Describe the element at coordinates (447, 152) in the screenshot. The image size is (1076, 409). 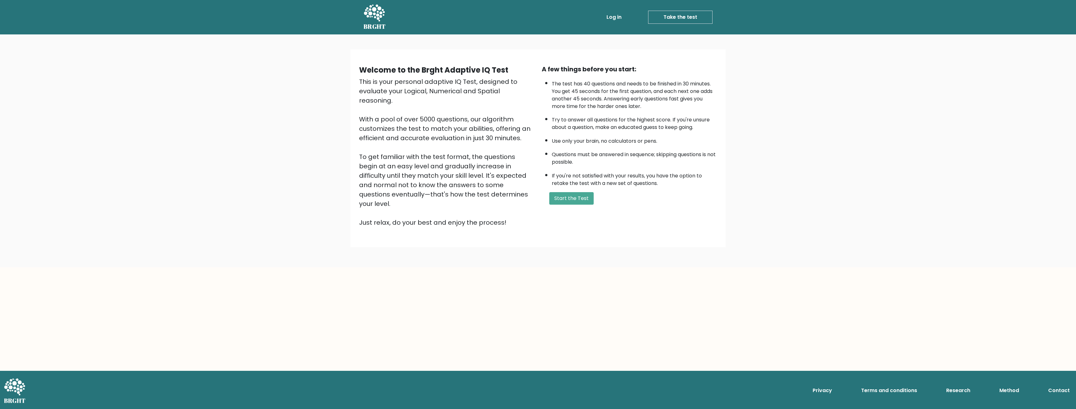
I see `div: This is your personal adaptive IQ Test, designed to evaluate your Logical, Numerical and Spatial ...` at that location.